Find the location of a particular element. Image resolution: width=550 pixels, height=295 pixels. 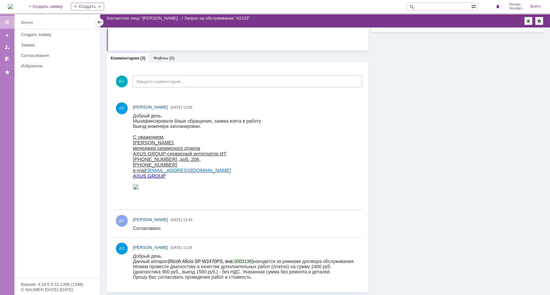

div: Сделать домашней страницей is located at coordinates (539, 21).